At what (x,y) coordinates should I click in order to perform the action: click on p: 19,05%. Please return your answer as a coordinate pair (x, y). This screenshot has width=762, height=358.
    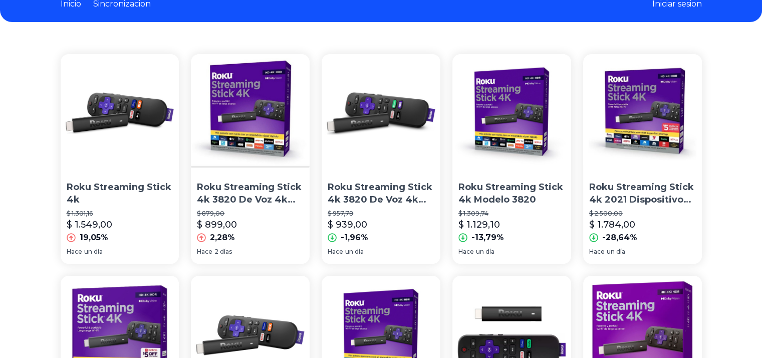
    Looking at the image, I should click on (94, 237).